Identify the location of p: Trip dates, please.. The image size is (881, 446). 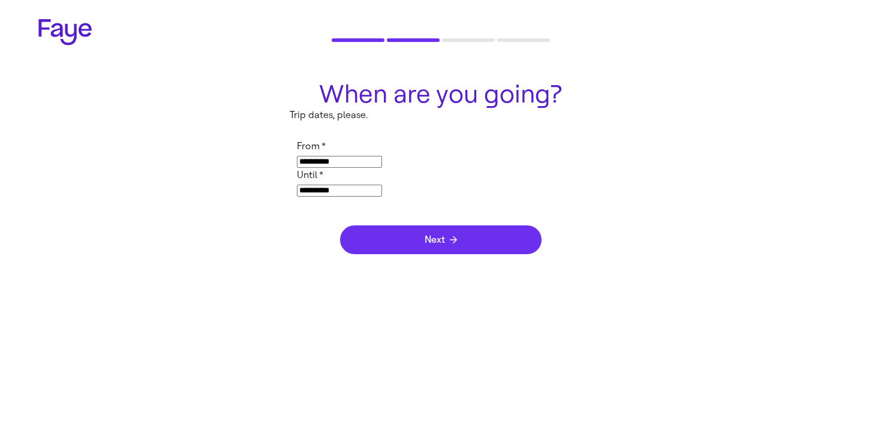
(441, 115).